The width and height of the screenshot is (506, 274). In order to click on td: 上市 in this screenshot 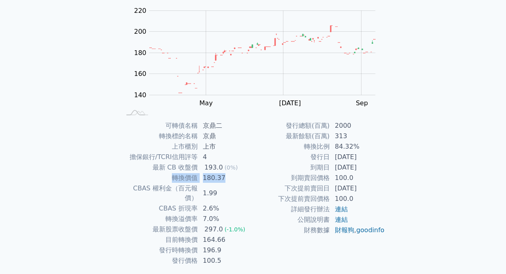, I will do `click(225, 147)`.